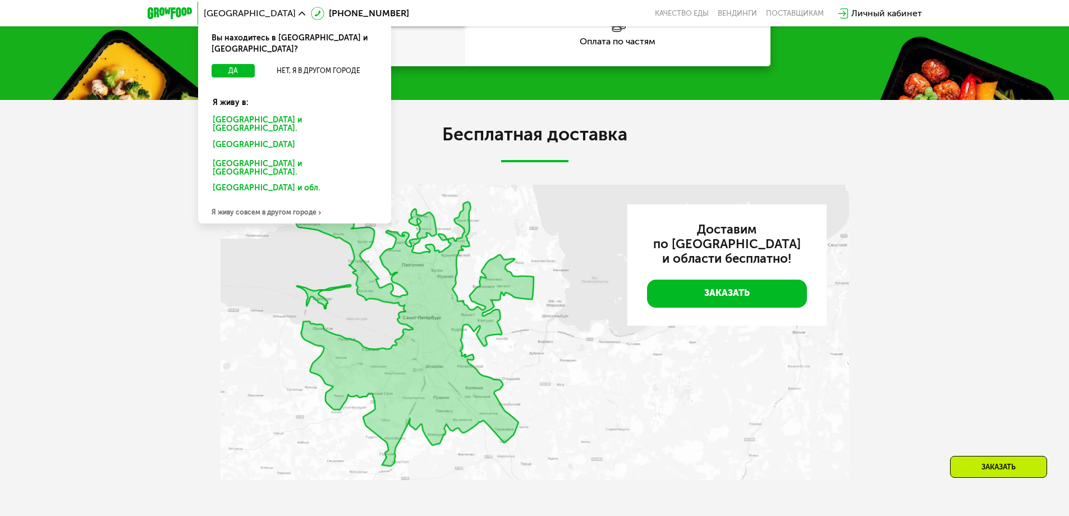 Image resolution: width=1069 pixels, height=516 pixels. What do you see at coordinates (795, 13) in the screenshot?
I see `div: поставщикам` at bounding box center [795, 13].